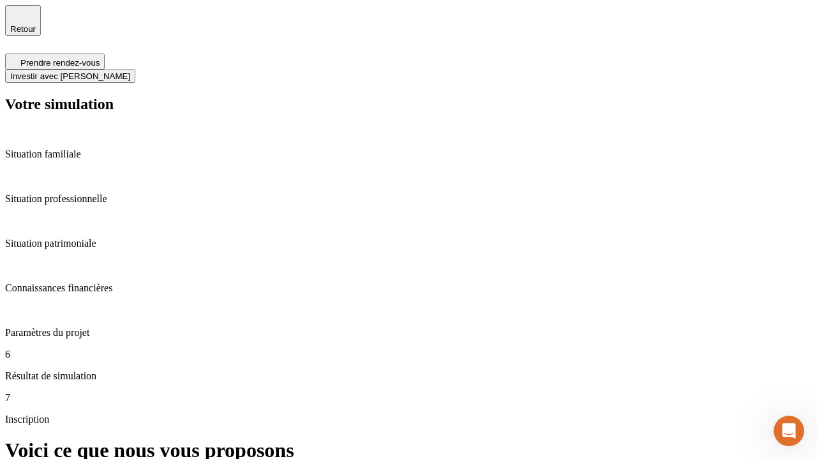 This screenshot has height=459, width=817. I want to click on p: Situation patrimoniale, so click(408, 244).